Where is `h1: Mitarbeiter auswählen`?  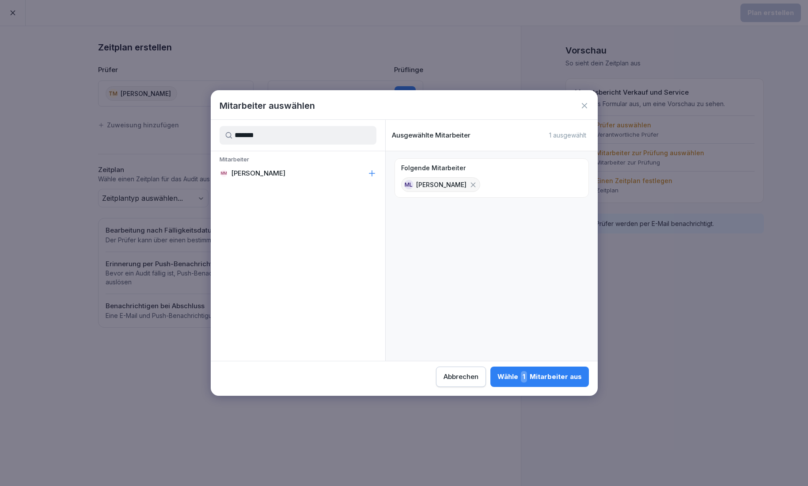 h1: Mitarbeiter auswählen is located at coordinates (267, 106).